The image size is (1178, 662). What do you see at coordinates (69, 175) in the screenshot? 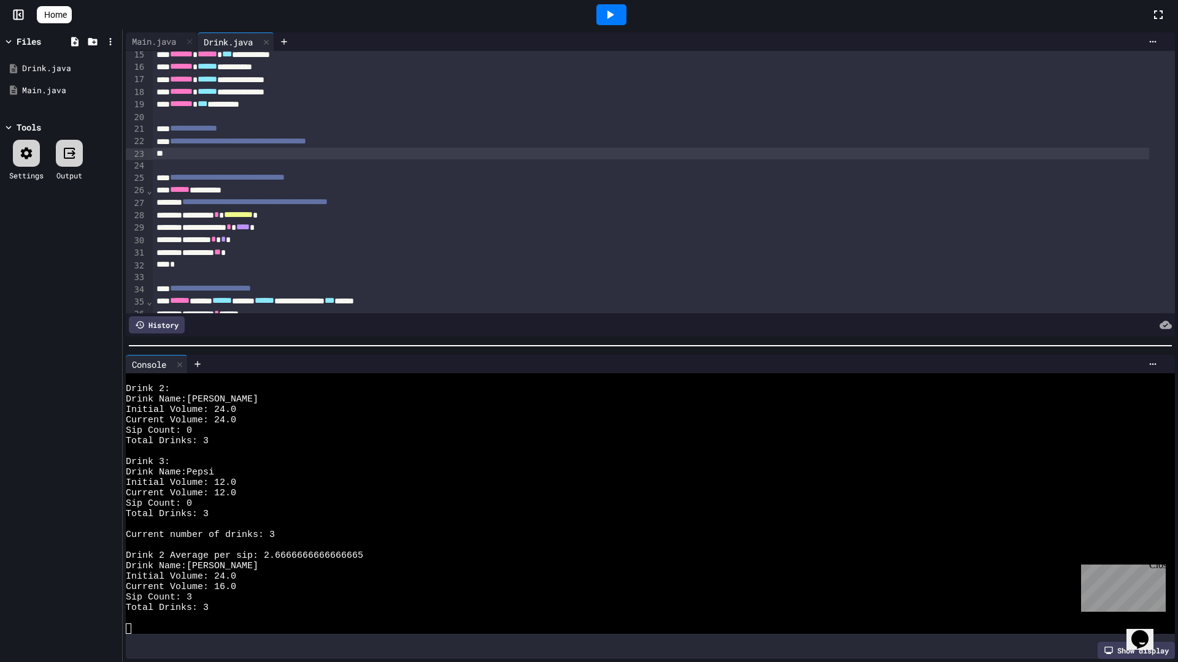
I see `div: Output` at bounding box center [69, 175].